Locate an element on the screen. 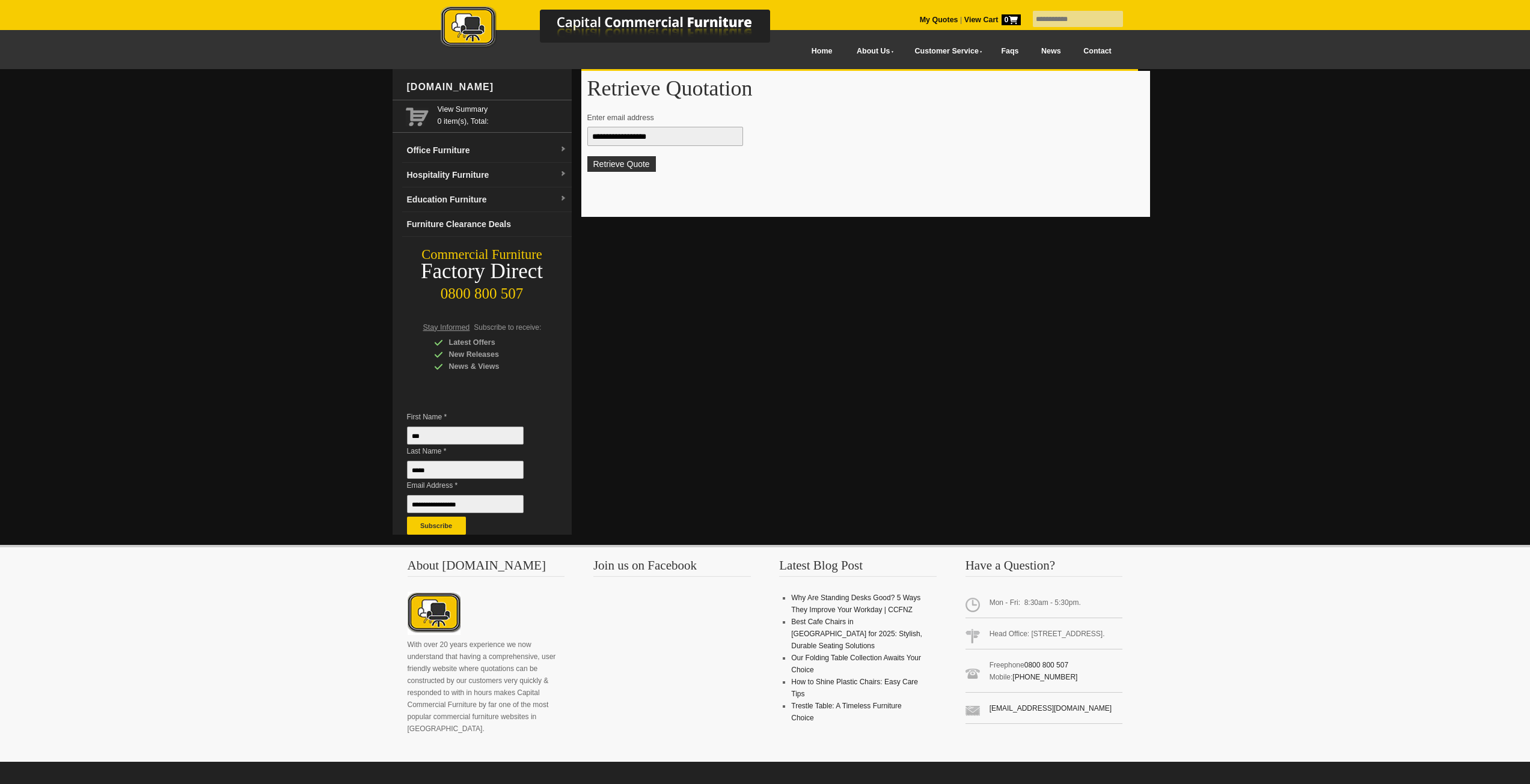  strong: View Cart is located at coordinates (992, 20).